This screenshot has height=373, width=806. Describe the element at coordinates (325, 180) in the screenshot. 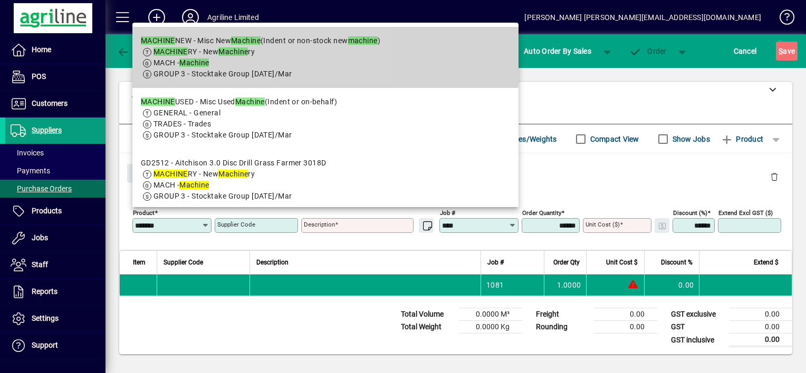

I see `mat-option: GD2512 - Aitchison 3.0 Disc Drill Grass Farmer 3018D` at that location.